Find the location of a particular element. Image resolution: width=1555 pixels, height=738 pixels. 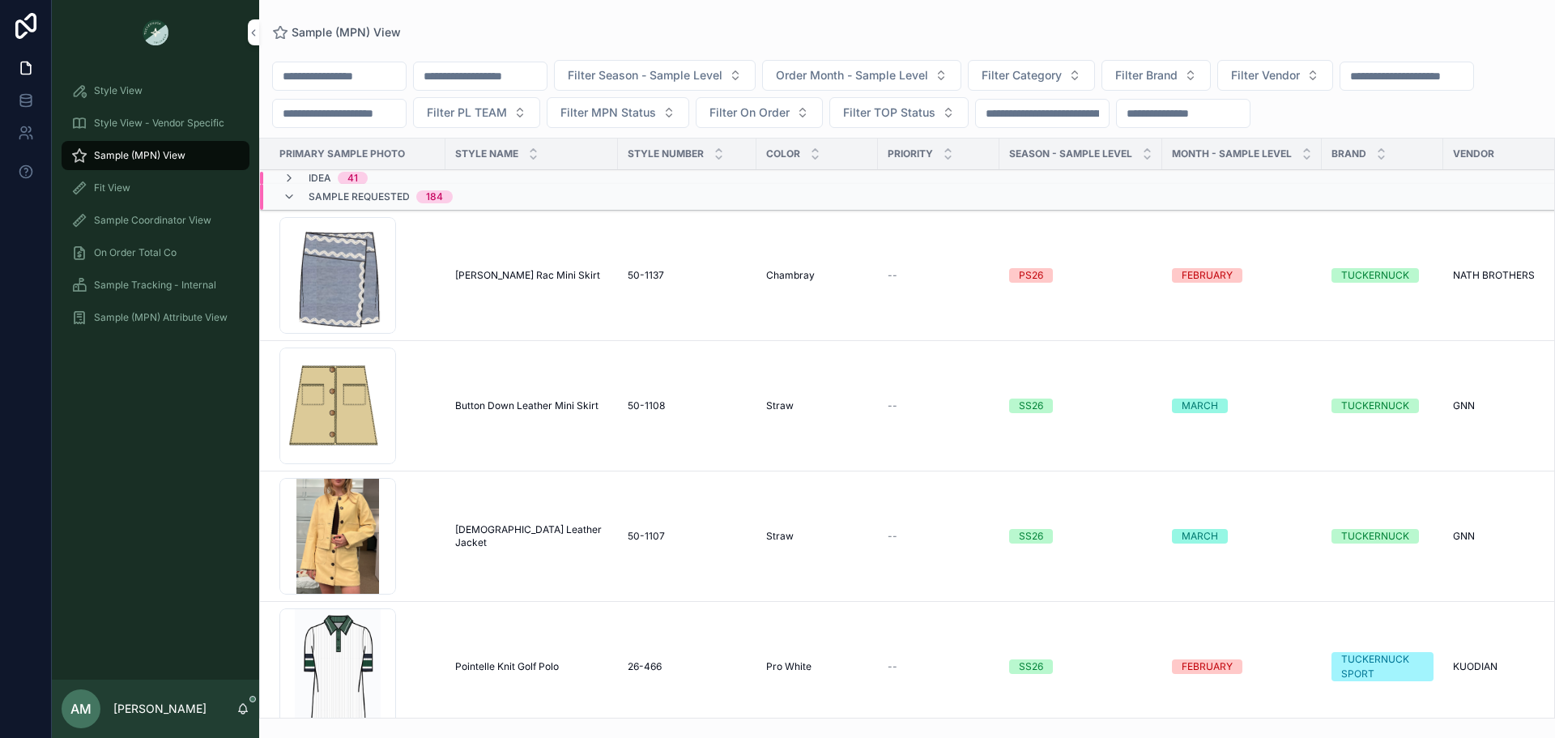

span: Brand is located at coordinates (1348, 154).